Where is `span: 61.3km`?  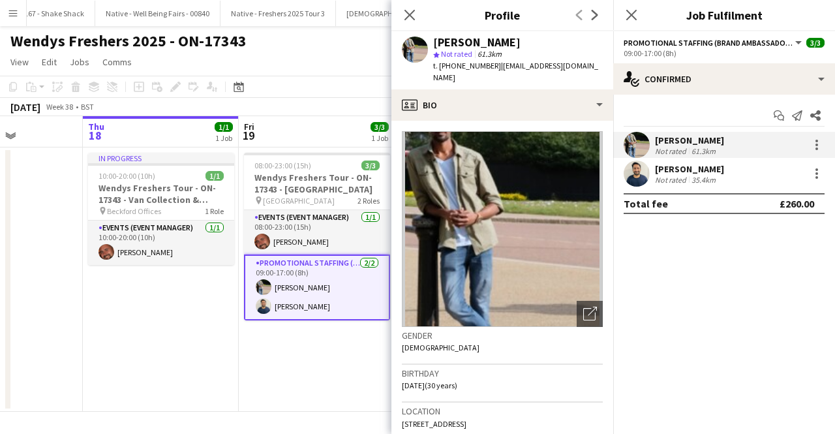
span: 61.3km is located at coordinates (489, 53).